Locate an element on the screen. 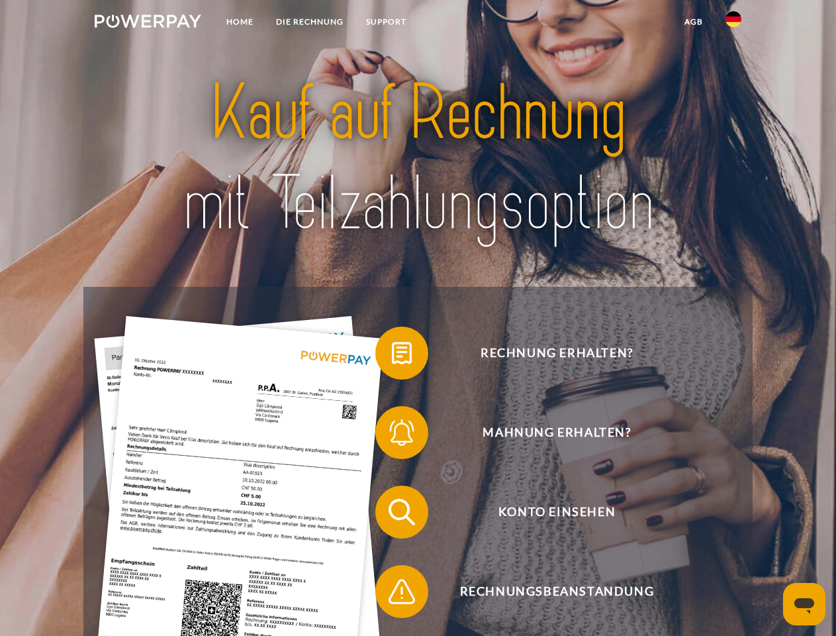 This screenshot has height=636, width=836. a: agb is located at coordinates (694, 22).